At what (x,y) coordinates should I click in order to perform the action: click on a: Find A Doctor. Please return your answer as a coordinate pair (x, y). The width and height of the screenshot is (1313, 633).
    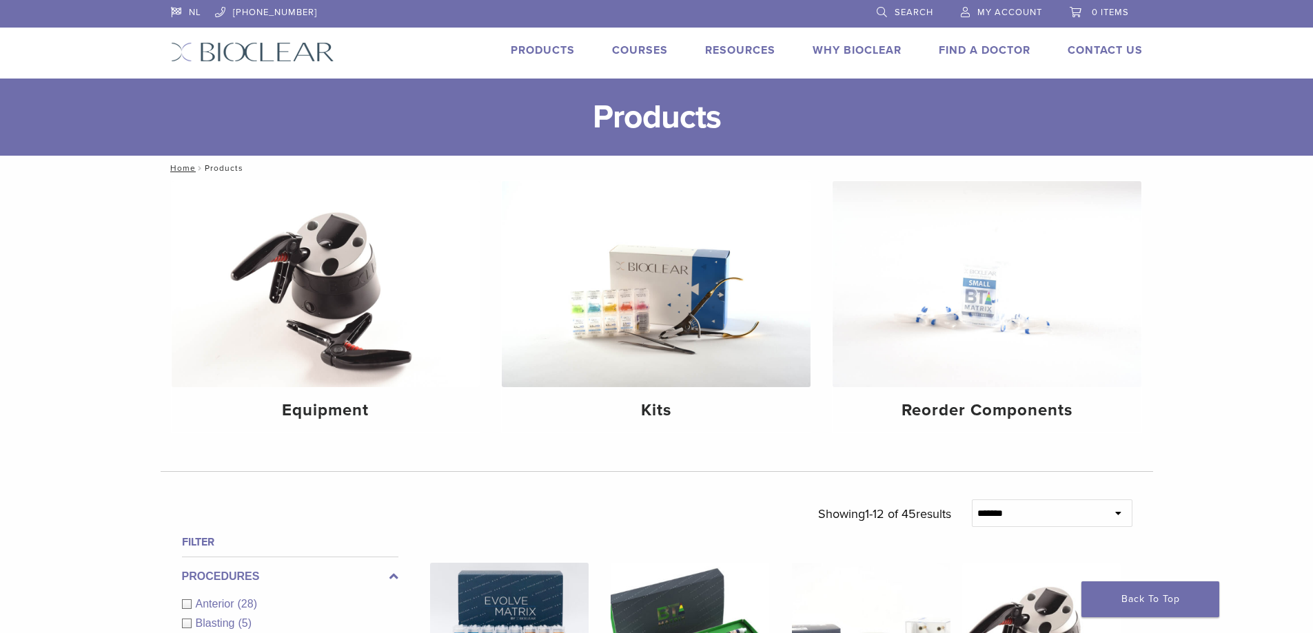
    Looking at the image, I should click on (984, 50).